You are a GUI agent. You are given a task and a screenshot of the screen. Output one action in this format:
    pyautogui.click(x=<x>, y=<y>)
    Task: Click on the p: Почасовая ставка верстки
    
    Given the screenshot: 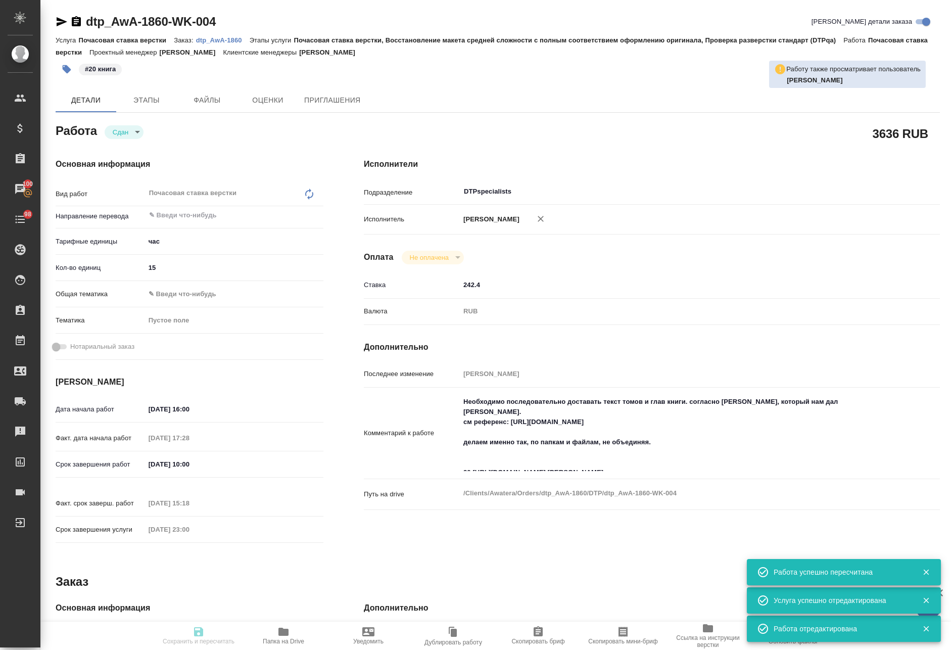 What is the action you would take?
    pyautogui.click(x=491, y=46)
    